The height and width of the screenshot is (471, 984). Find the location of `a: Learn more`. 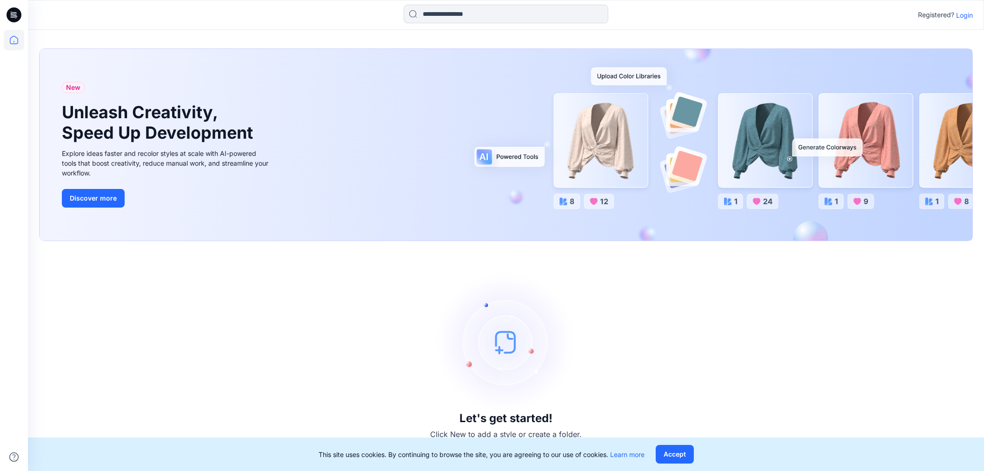

a: Learn more is located at coordinates (627, 454).